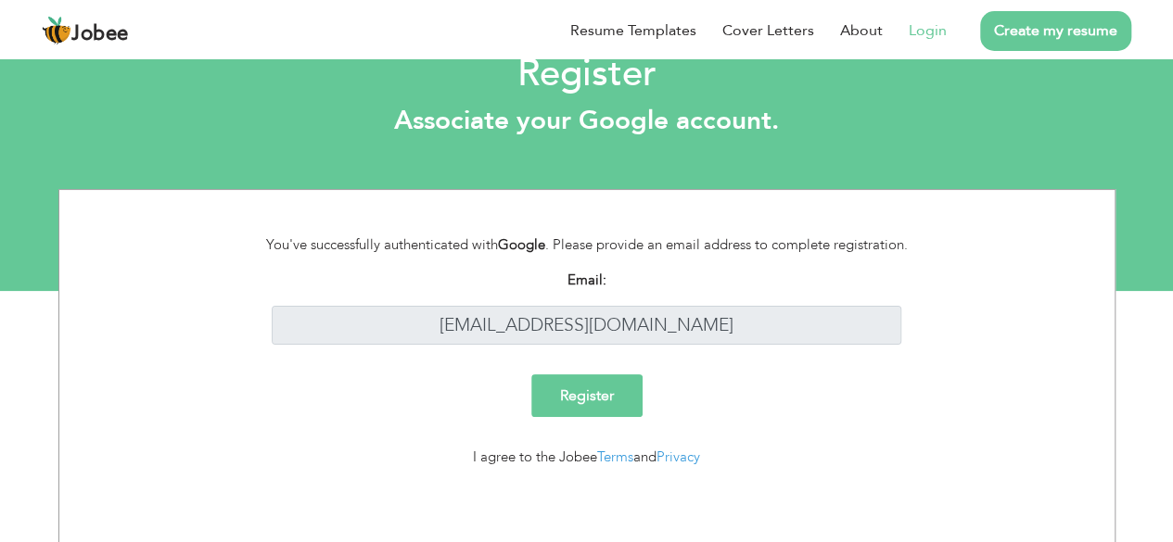 The image size is (1173, 542). Describe the element at coordinates (586, 121) in the screenshot. I see `h3: Associate your Google account.` at that location.